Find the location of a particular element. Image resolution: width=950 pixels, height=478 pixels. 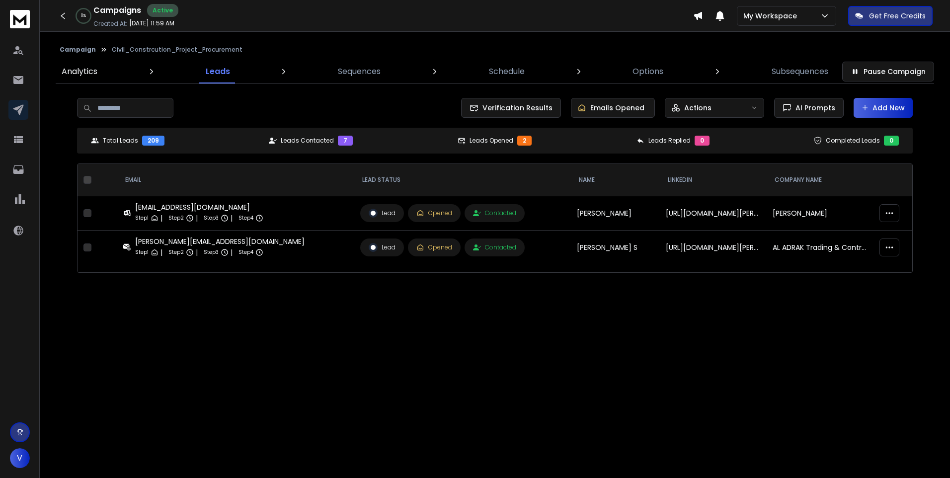

p: Completed Leads is located at coordinates (852, 141).